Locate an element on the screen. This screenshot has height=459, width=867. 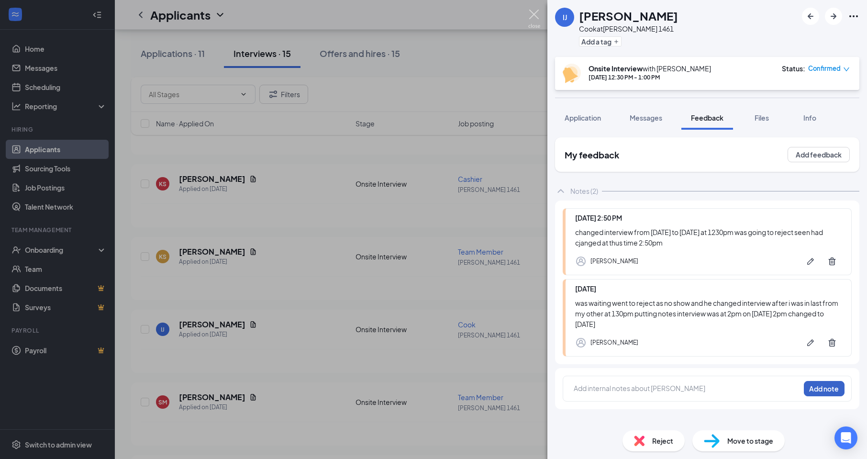
span: Messages is located at coordinates (646, 118).